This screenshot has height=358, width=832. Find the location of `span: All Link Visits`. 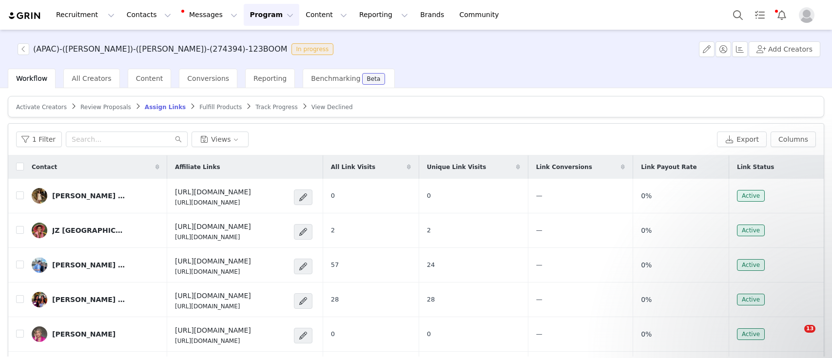

span: All Link Visits is located at coordinates (353, 167).